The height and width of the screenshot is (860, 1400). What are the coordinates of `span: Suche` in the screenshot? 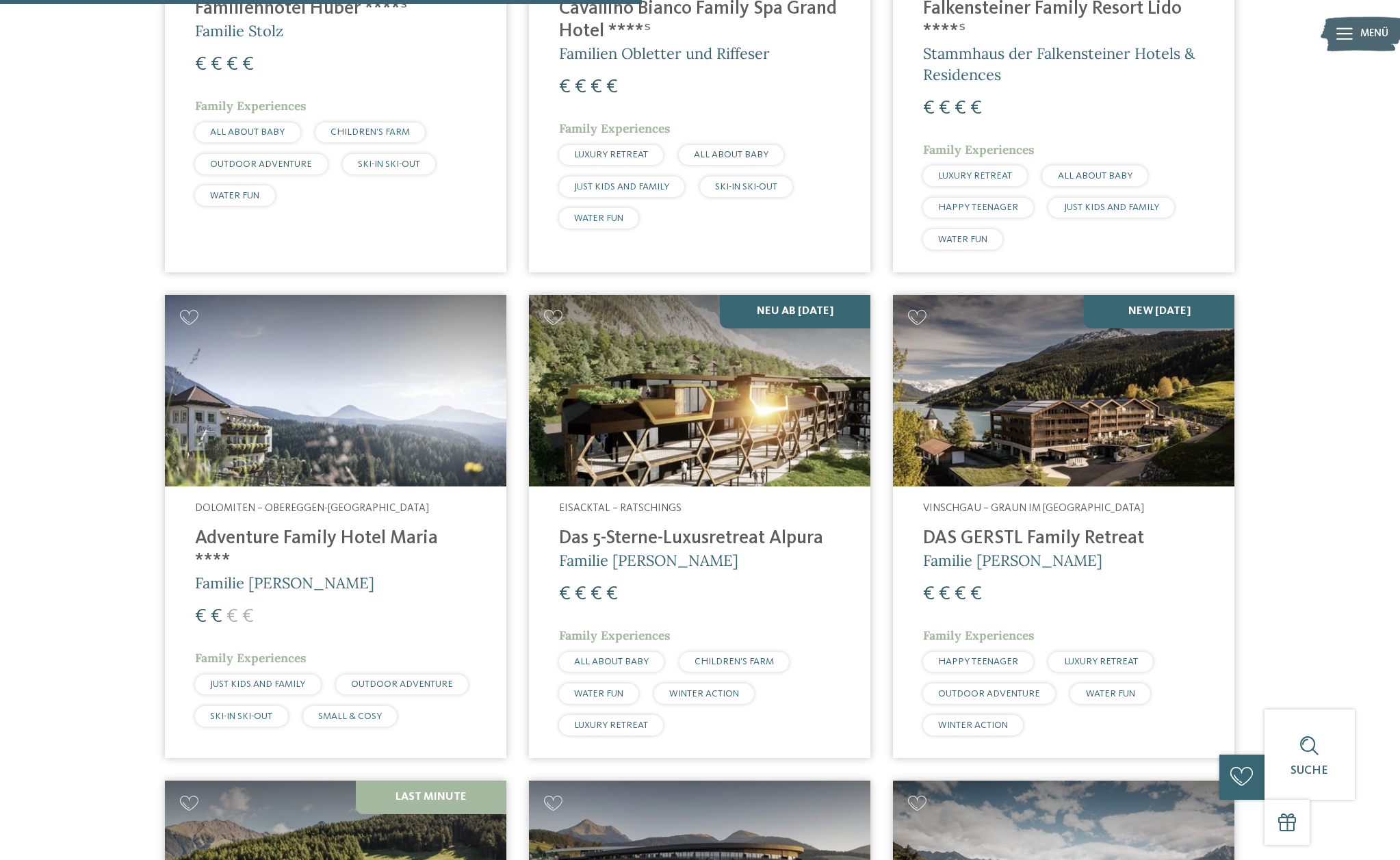 It's located at (1309, 770).